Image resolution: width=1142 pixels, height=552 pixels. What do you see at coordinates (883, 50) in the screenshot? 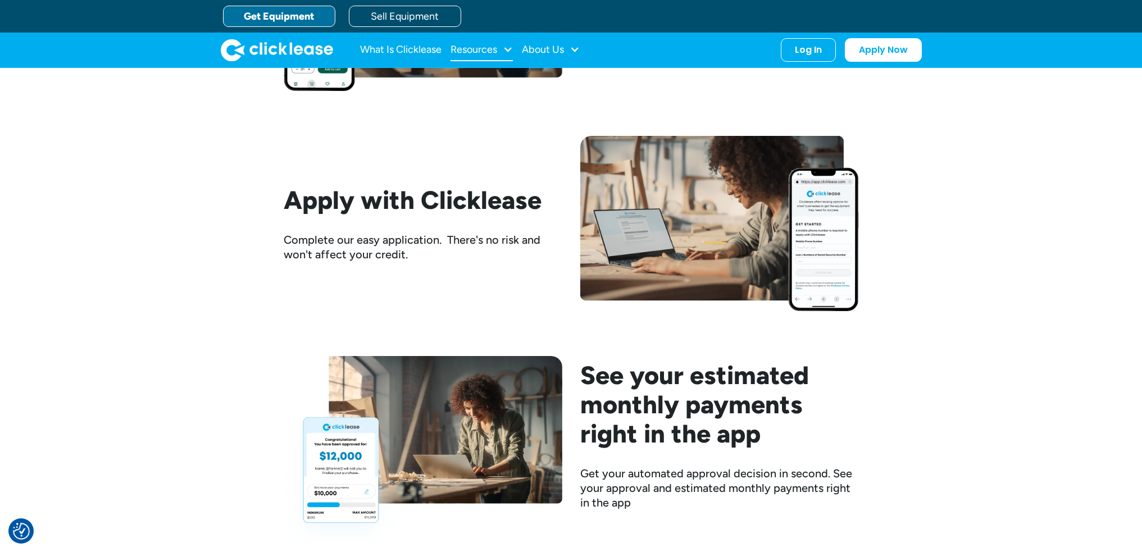
I see `a: Apply Now` at bounding box center [883, 50].